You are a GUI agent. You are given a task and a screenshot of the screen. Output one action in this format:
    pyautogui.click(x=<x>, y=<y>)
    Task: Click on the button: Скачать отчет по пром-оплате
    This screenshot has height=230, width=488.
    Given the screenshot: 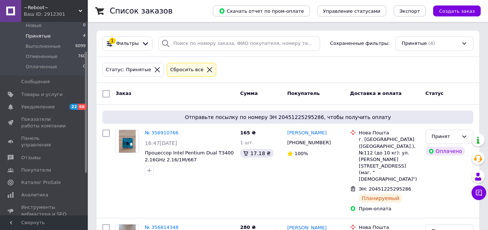 What is the action you would take?
    pyautogui.click(x=261, y=11)
    